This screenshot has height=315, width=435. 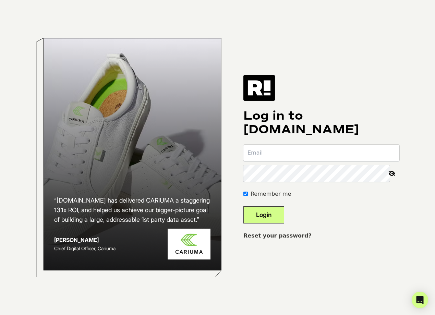 I want to click on span: Chief Digital Officer, Cariuma, so click(x=85, y=248).